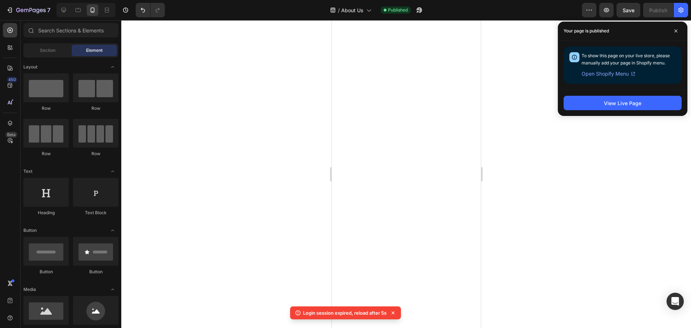 This screenshot has width=691, height=328. Describe the element at coordinates (605, 74) in the screenshot. I see `span: Open Shopify Menu` at that location.